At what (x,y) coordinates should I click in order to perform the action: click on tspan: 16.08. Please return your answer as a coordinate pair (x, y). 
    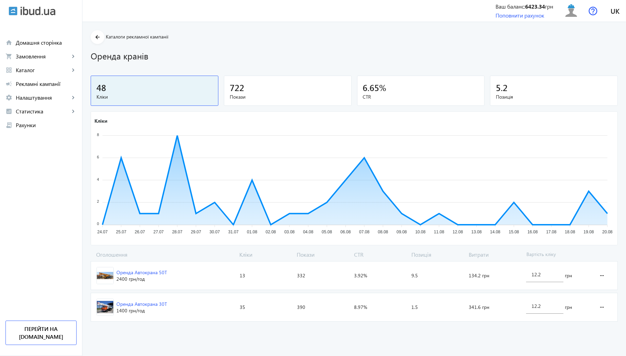
    Looking at the image, I should click on (533, 232).